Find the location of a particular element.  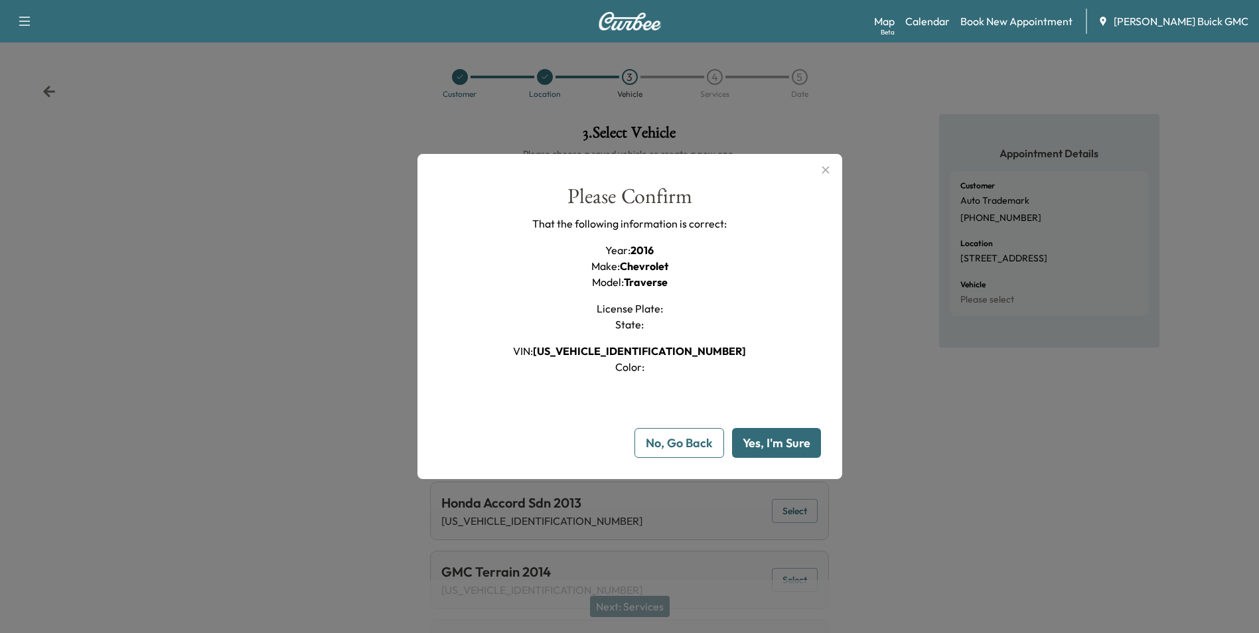

p: That the following information is correct: is located at coordinates (629, 224).